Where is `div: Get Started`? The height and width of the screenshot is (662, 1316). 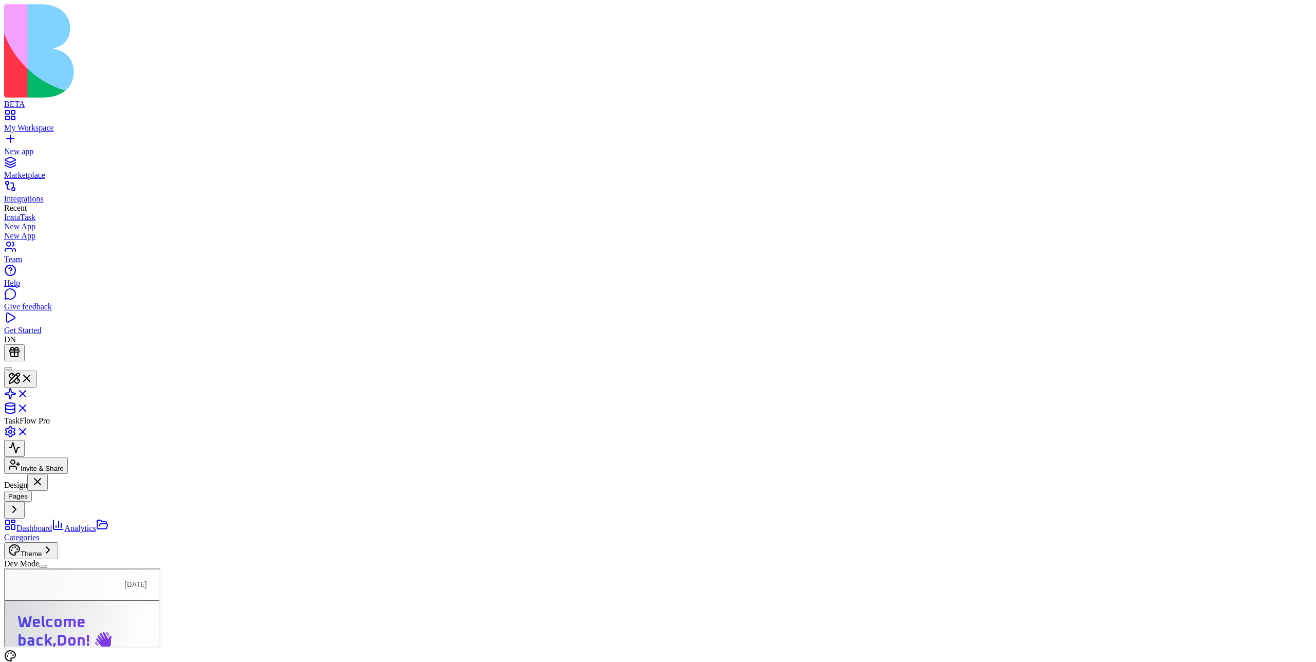 div: Get Started is located at coordinates (658, 331).